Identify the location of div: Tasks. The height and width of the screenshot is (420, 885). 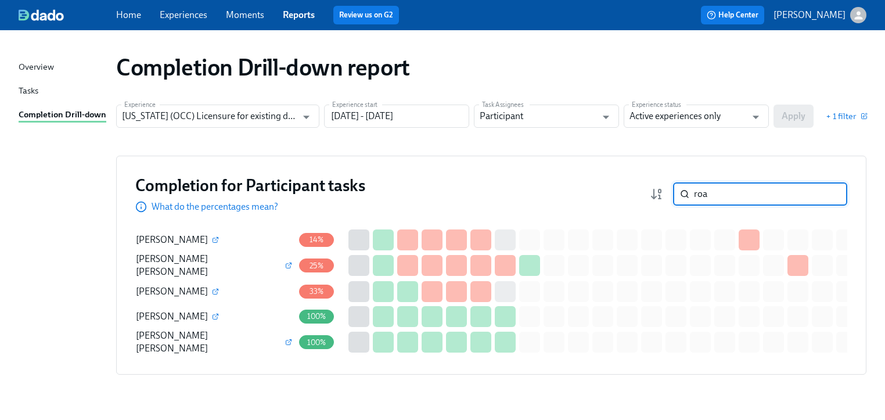
(28, 91).